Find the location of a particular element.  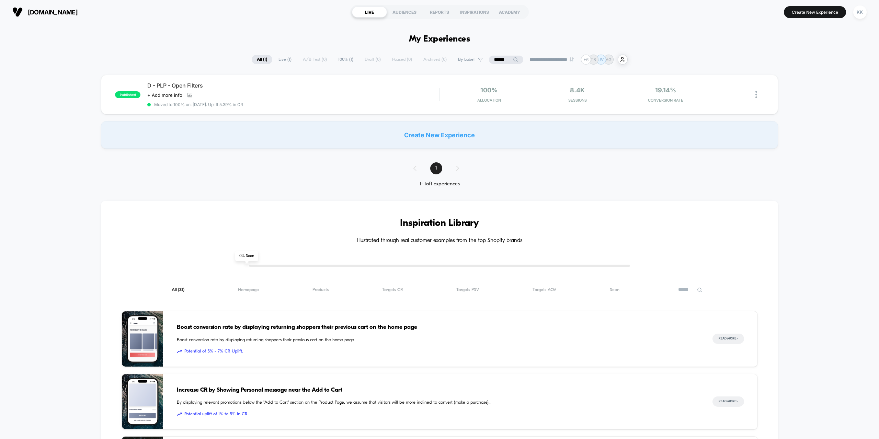

span: 8.4k is located at coordinates (577, 90).